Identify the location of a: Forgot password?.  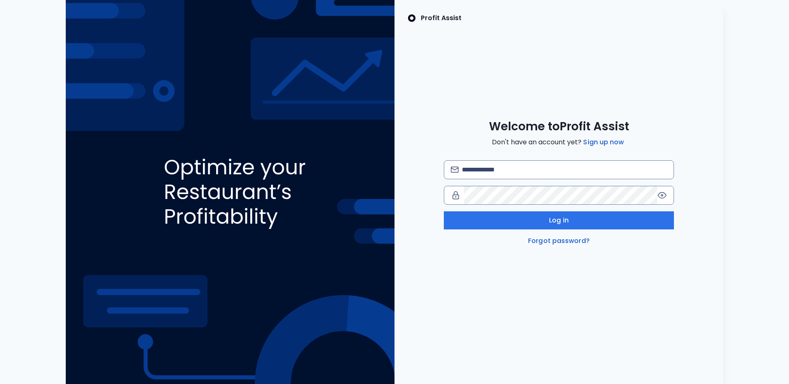
(559, 241).